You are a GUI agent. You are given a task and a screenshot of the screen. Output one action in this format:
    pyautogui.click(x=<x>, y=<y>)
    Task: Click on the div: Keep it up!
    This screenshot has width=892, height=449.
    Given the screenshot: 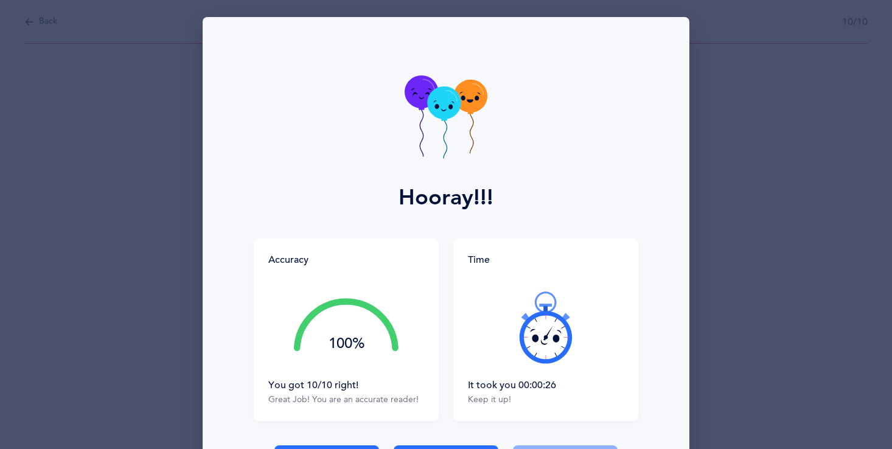 What is the action you would take?
    pyautogui.click(x=546, y=400)
    